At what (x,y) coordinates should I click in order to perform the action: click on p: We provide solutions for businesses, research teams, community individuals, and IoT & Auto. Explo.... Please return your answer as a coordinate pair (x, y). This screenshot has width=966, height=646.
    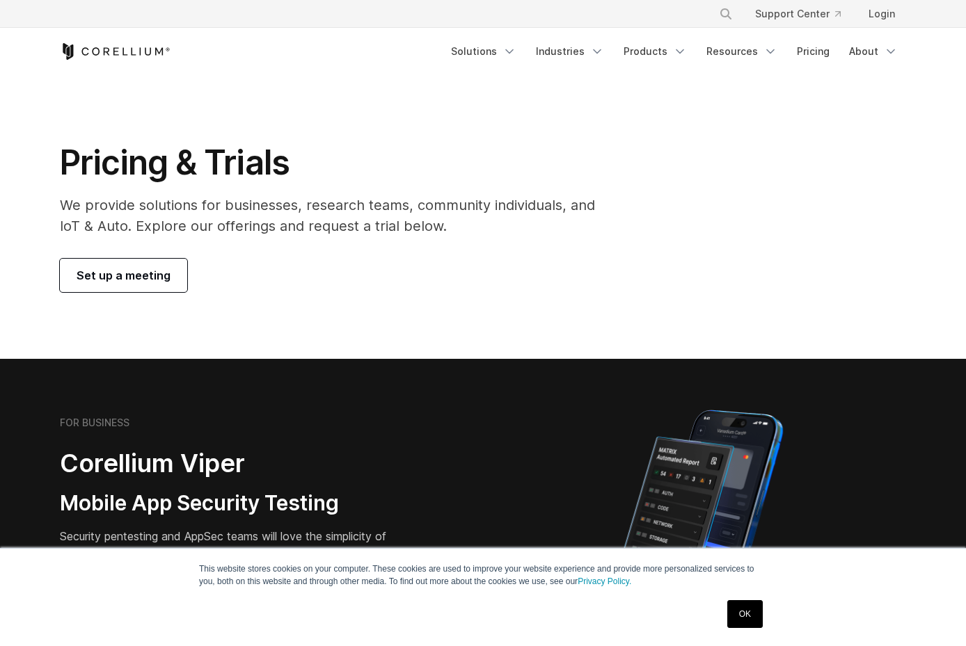
    Looking at the image, I should click on (337, 216).